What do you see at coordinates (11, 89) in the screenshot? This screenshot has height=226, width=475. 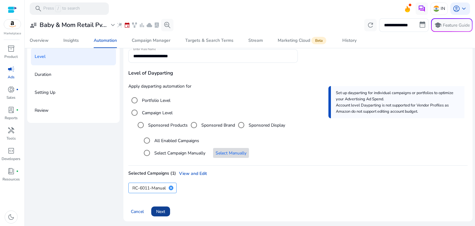 I see `span: donut_small` at bounding box center [11, 89].